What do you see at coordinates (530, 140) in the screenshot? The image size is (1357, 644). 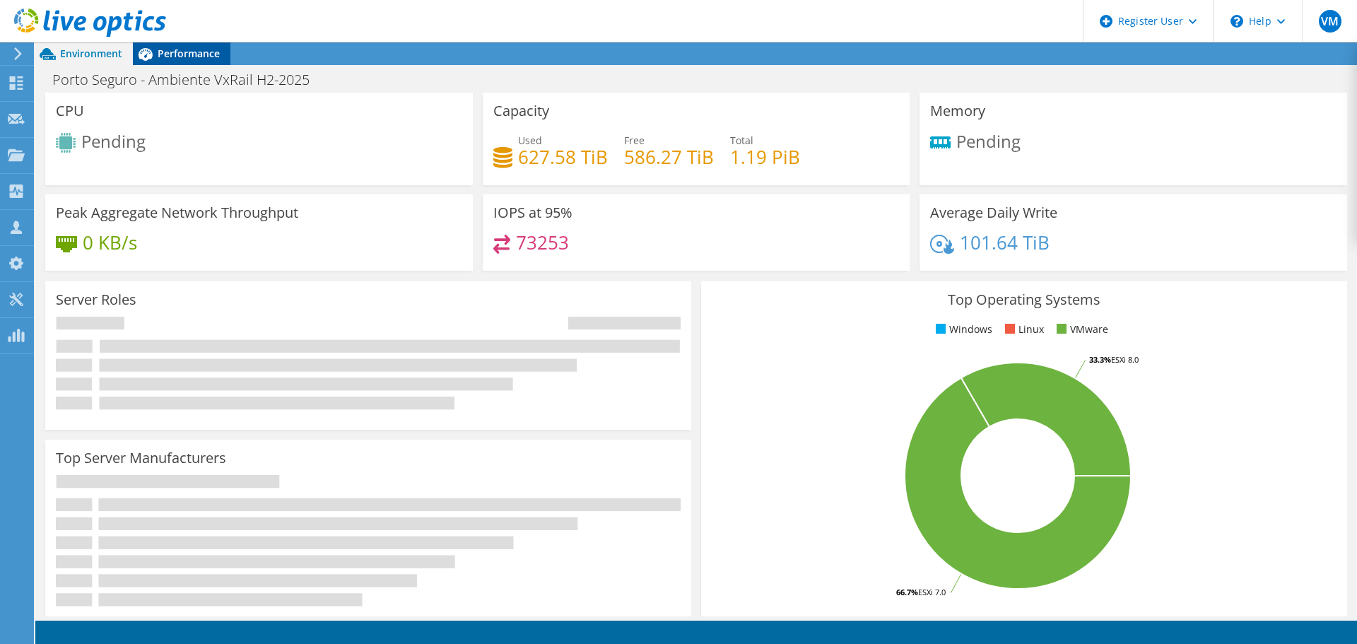 I see `span: Used` at bounding box center [530, 140].